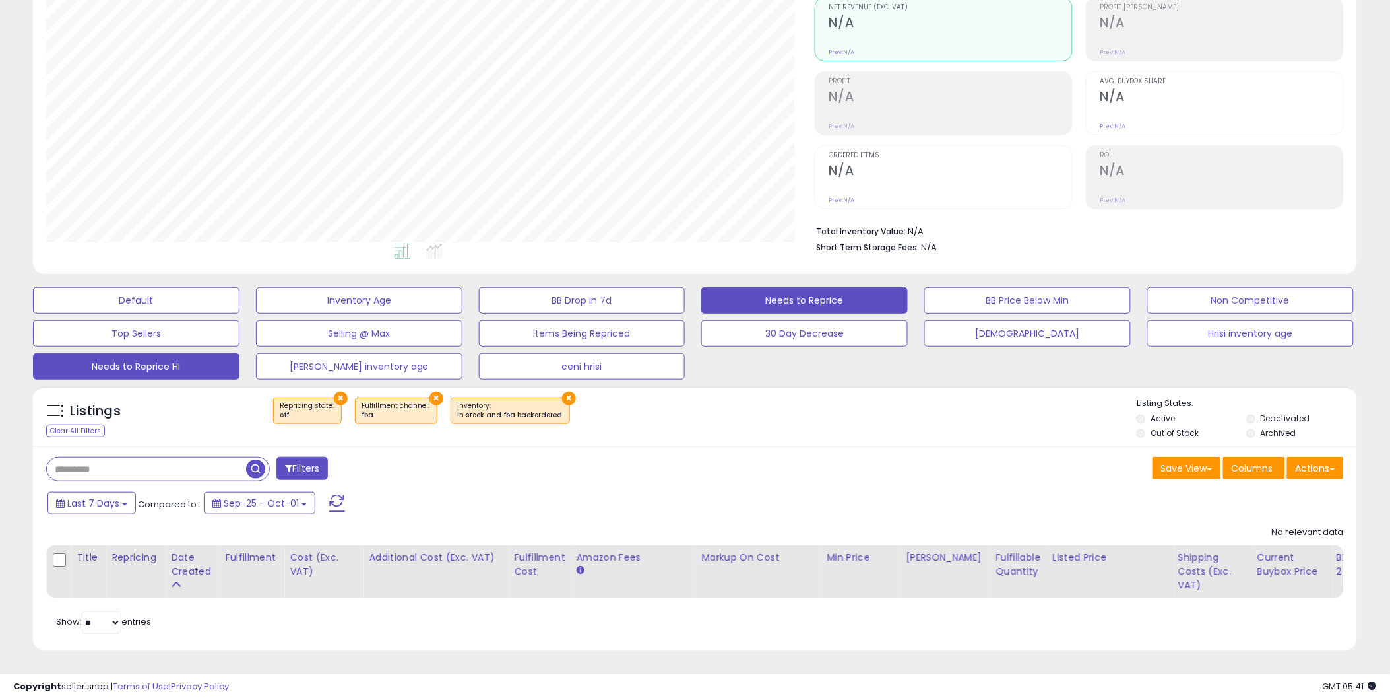  Describe the element at coordinates (168, 504) in the screenshot. I see `span: Compared to:` at that location.